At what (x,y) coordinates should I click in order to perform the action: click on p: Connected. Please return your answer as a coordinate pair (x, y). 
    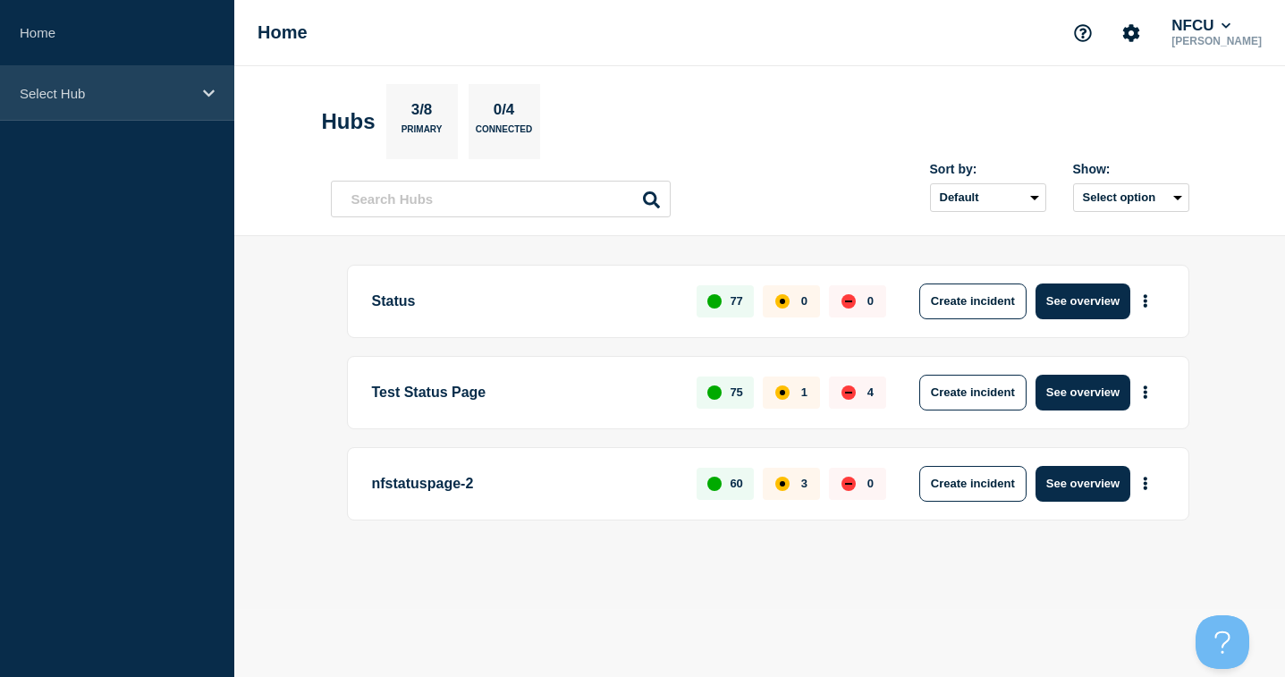
    Looking at the image, I should click on (503, 133).